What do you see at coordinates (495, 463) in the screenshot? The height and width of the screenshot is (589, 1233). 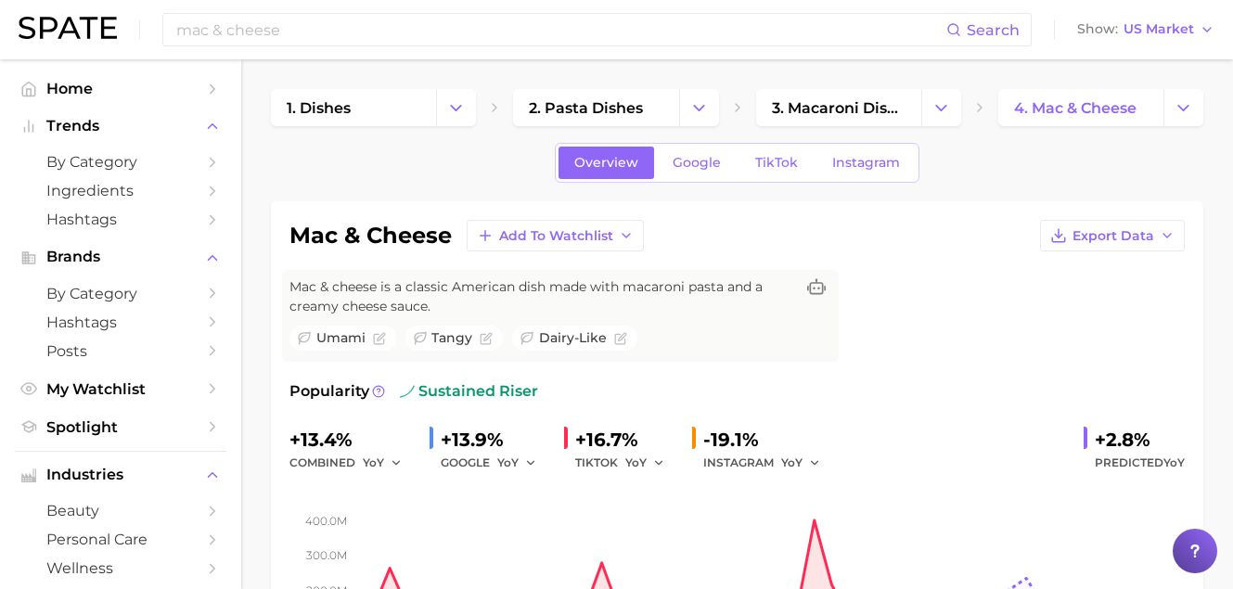 I see `div: GOOGLE` at bounding box center [495, 463].